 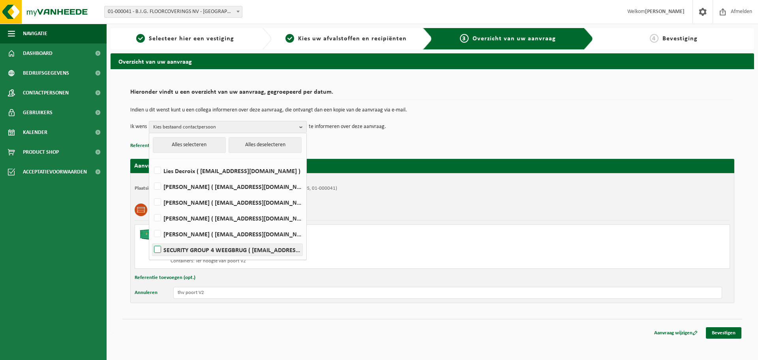 What do you see at coordinates (352, 39) in the screenshot?
I see `span: Kies uw afvalstoffen en recipiënten` at bounding box center [352, 39].